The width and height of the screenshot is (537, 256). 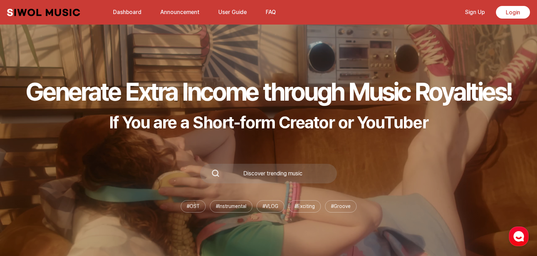 What do you see at coordinates (180, 12) in the screenshot?
I see `a: Announcement` at bounding box center [180, 12].